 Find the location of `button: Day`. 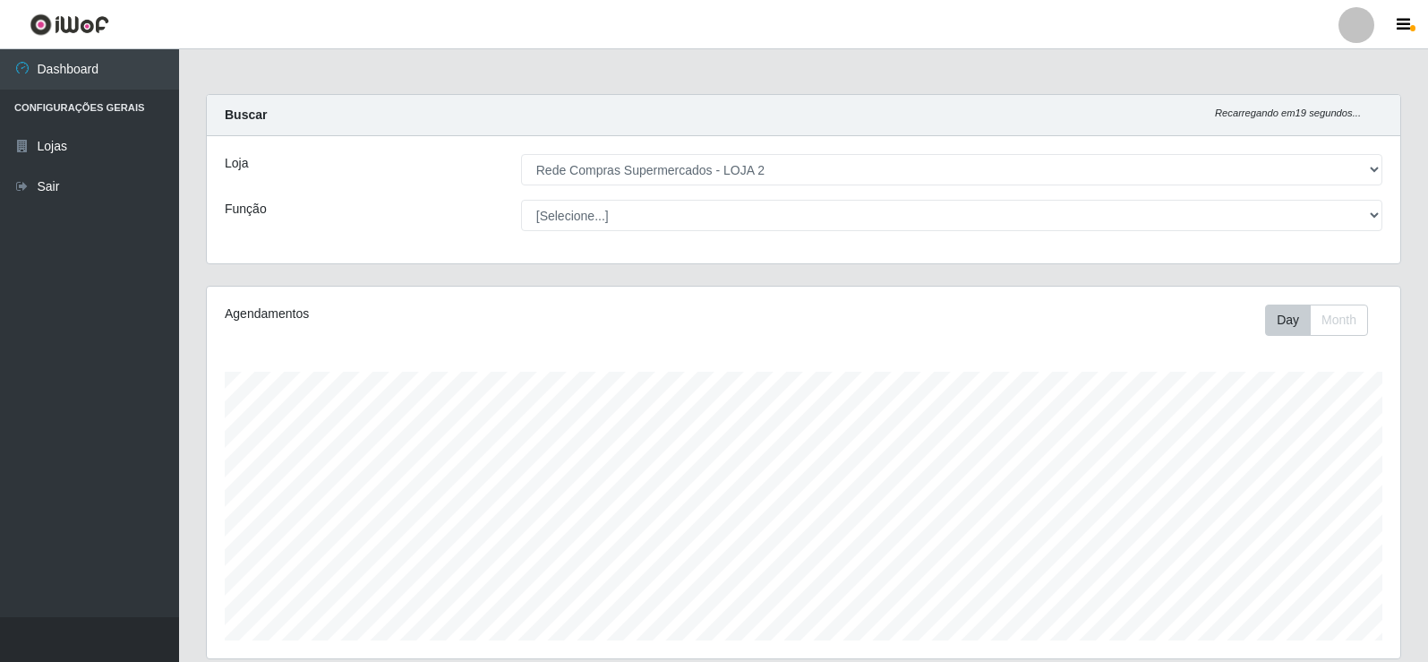

button: Day is located at coordinates (1287, 320).